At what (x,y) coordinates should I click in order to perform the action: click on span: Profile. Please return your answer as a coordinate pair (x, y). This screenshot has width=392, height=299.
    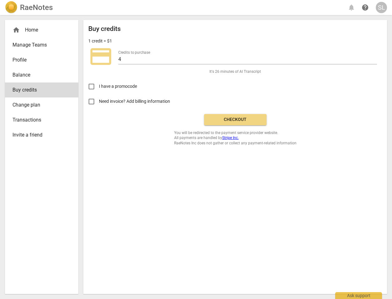
    Looking at the image, I should click on (39, 60).